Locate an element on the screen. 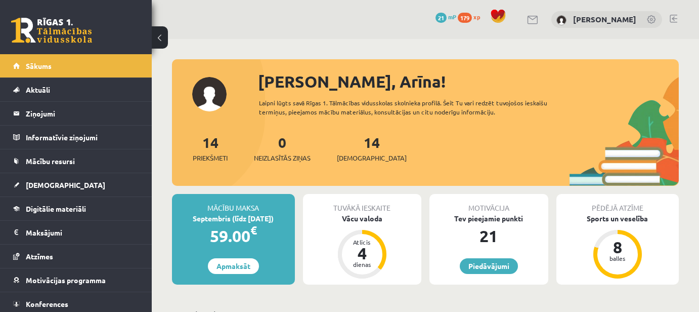 This screenshot has width=699, height=312. span: Priekšmeti is located at coordinates (210, 158).